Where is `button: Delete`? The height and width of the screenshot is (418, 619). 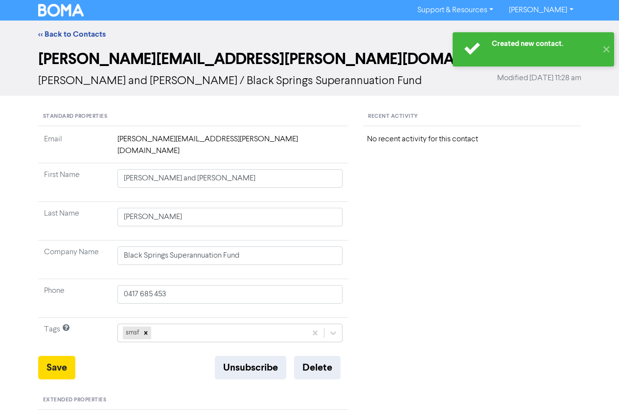
button: Delete is located at coordinates (317, 368).